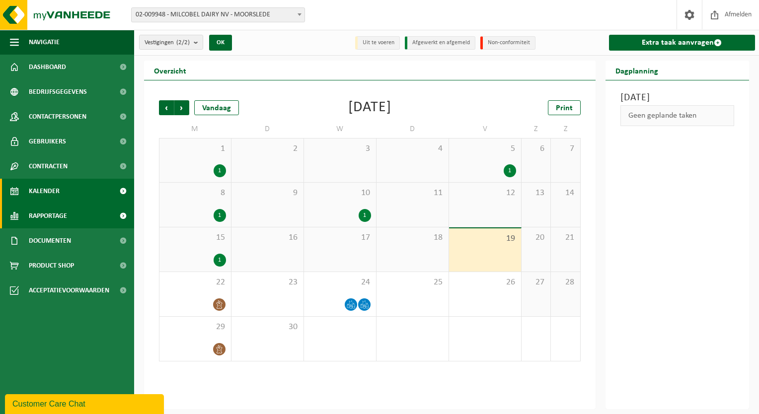 Image resolution: width=759 pixels, height=414 pixels. I want to click on div: Vandaag, so click(217, 108).